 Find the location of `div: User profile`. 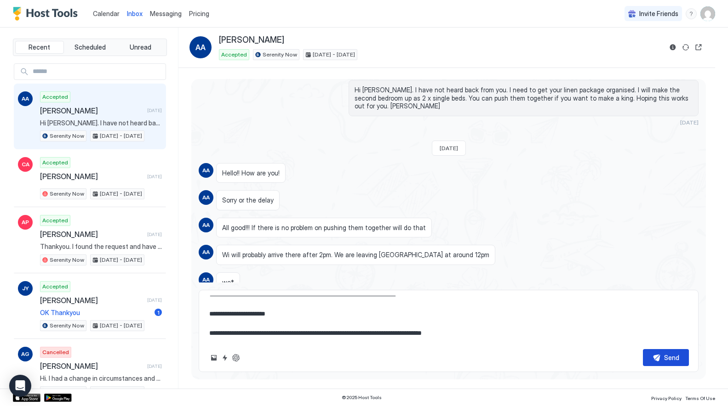

div: User profile is located at coordinates (708, 14).